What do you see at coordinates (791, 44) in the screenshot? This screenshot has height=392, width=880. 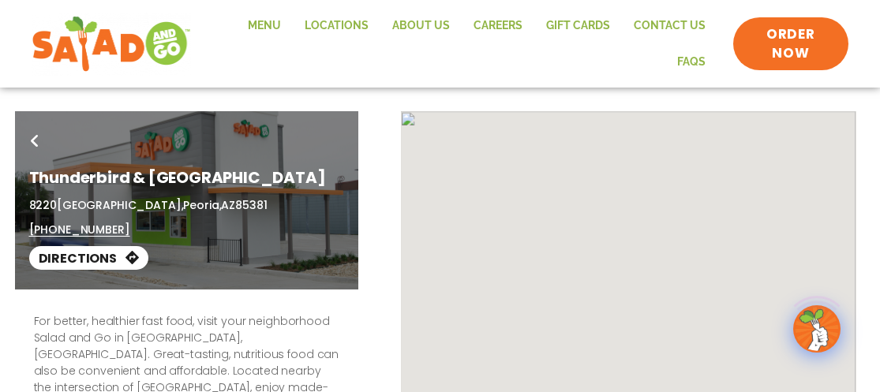 I see `a: ORDER NOW` at bounding box center [791, 44].